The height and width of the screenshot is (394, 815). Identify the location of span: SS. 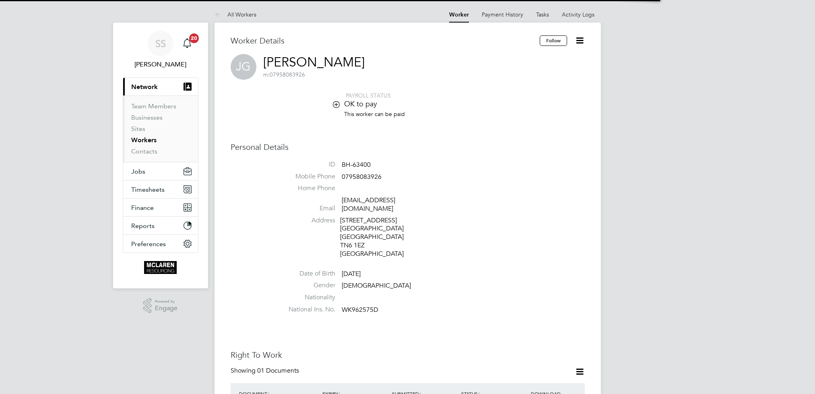
(161, 43).